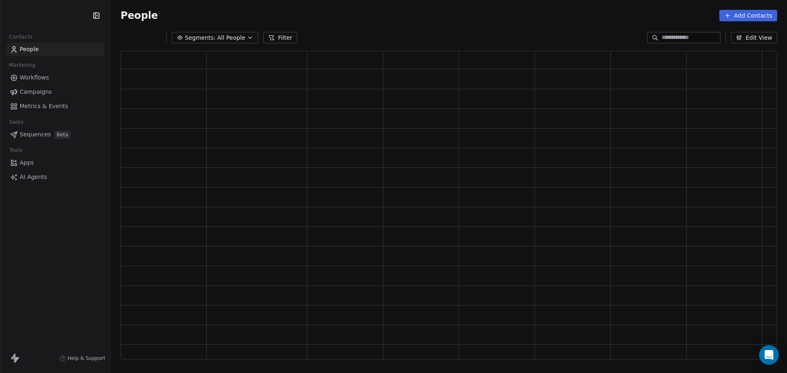  Describe the element at coordinates (55, 163) in the screenshot. I see `a: Apps` at that location.